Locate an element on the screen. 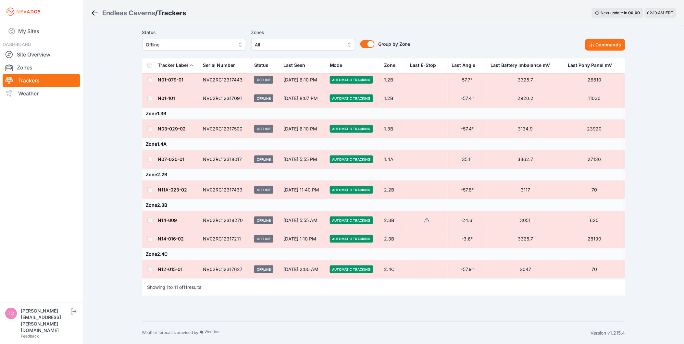 Image resolution: width=684 pixels, height=344 pixels. td: NV02RC12317211 is located at coordinates (225, 239).